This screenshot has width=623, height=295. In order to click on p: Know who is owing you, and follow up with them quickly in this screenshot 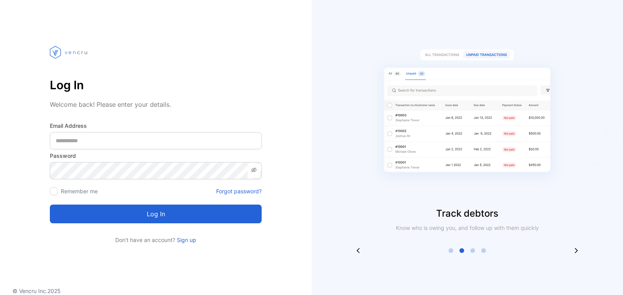, I will do `click(468, 228)`.